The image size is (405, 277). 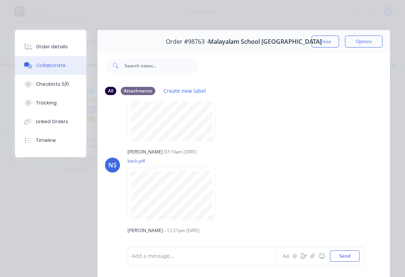 What do you see at coordinates (51, 47) in the screenshot?
I see `button: Order details` at bounding box center [51, 47].